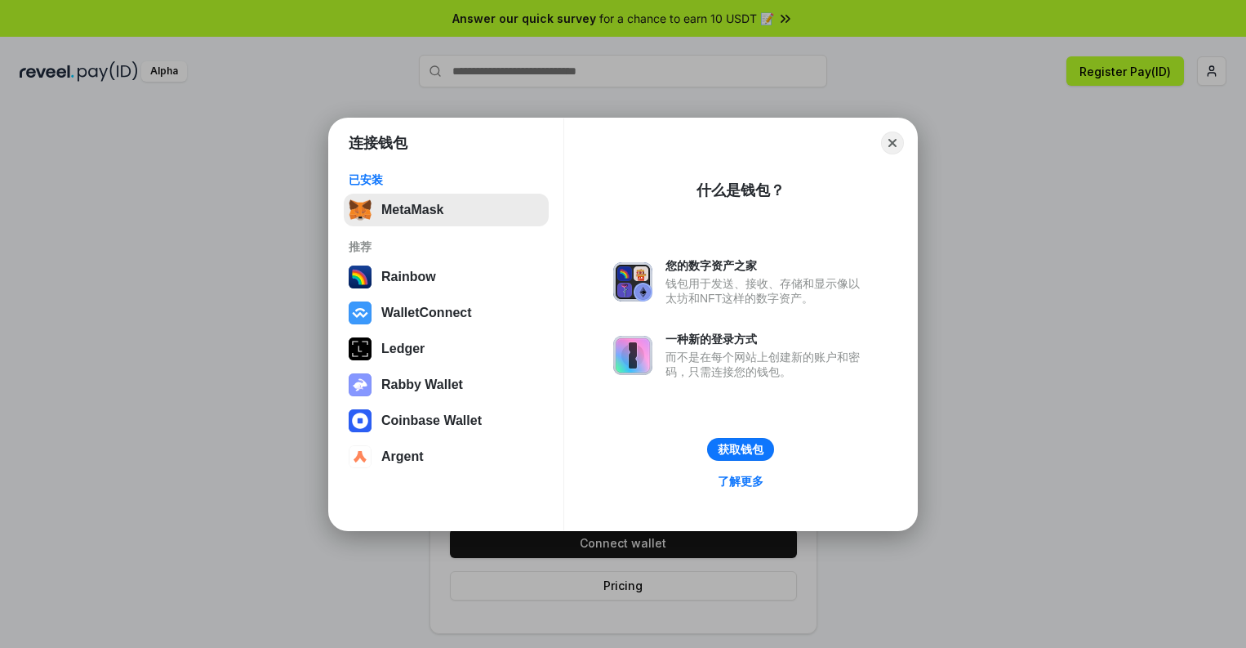 Image resolution: width=1246 pixels, height=648 pixels. I want to click on img: svg+xml,%3Csvg%20fill%3D%22none%22%20height%3D%2233%22%20viewBox%3D%220%200%2035%2033%22%20width%..., so click(360, 210).